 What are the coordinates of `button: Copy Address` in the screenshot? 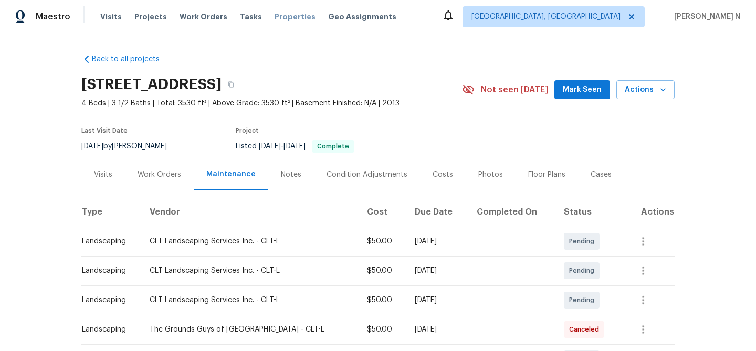 It's located at (231, 85).